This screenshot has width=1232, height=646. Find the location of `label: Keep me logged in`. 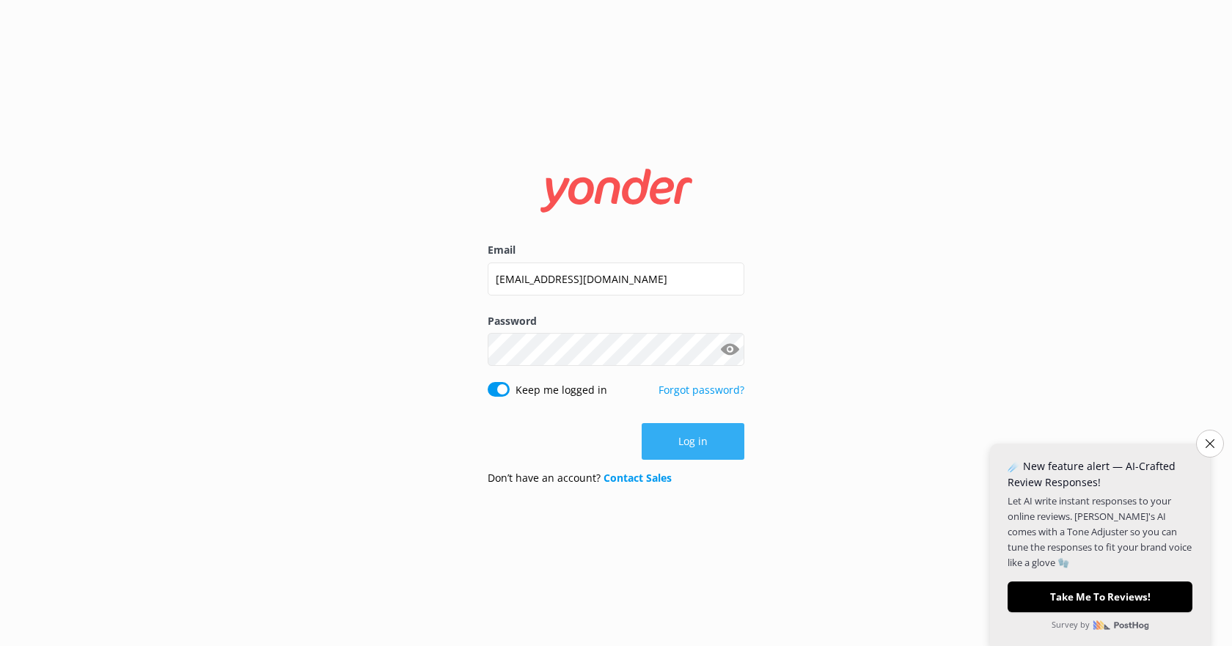

label: Keep me logged in is located at coordinates (561, 390).